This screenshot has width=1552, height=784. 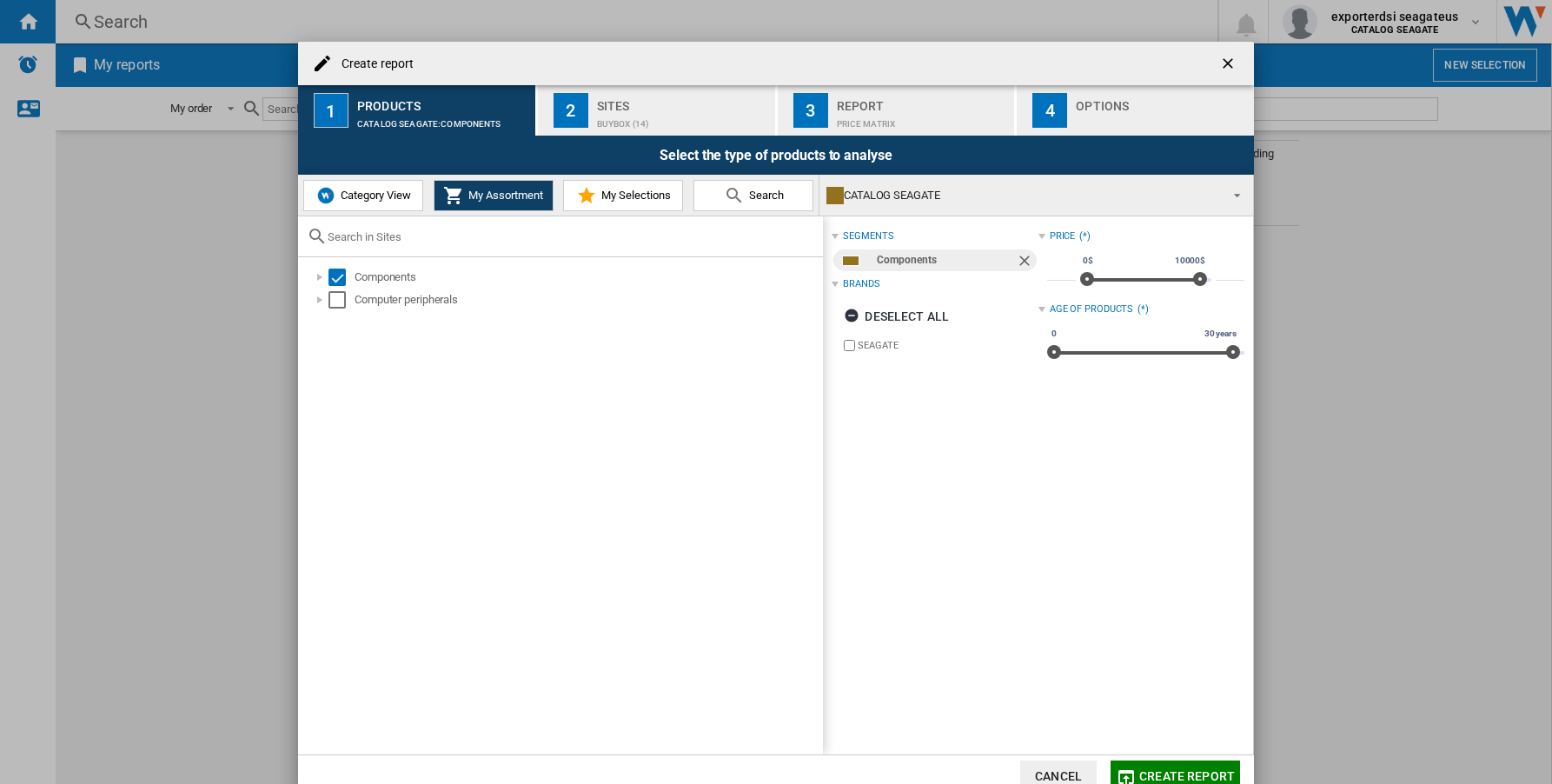 What do you see at coordinates (922, 101) in the screenshot?
I see `div: Report` at bounding box center [922, 101].